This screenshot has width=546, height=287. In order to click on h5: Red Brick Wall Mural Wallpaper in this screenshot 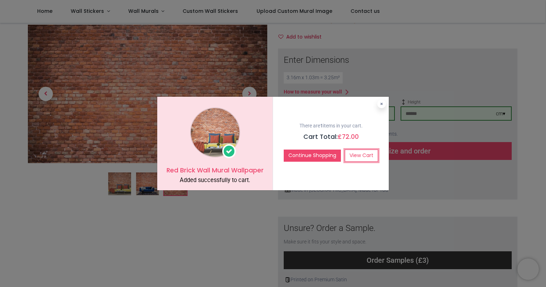, I will do `click(215, 170)`.